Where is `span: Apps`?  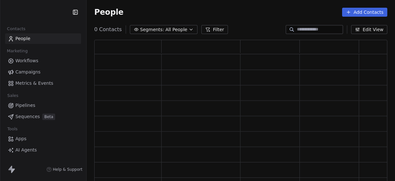 span: Apps is located at coordinates (21, 139).